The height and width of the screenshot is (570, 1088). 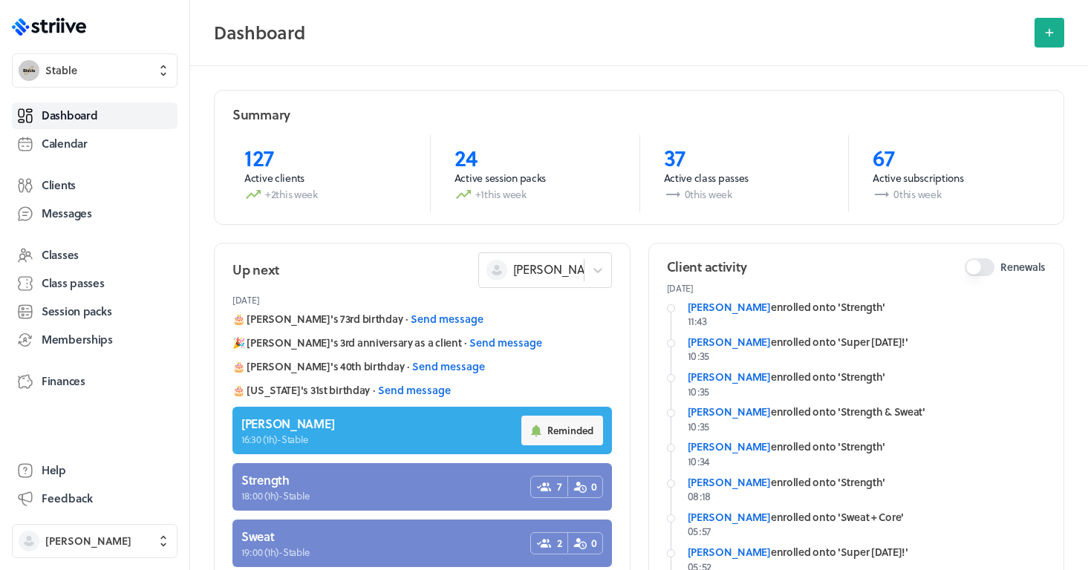 I want to click on p: Active session packs, so click(x=535, y=178).